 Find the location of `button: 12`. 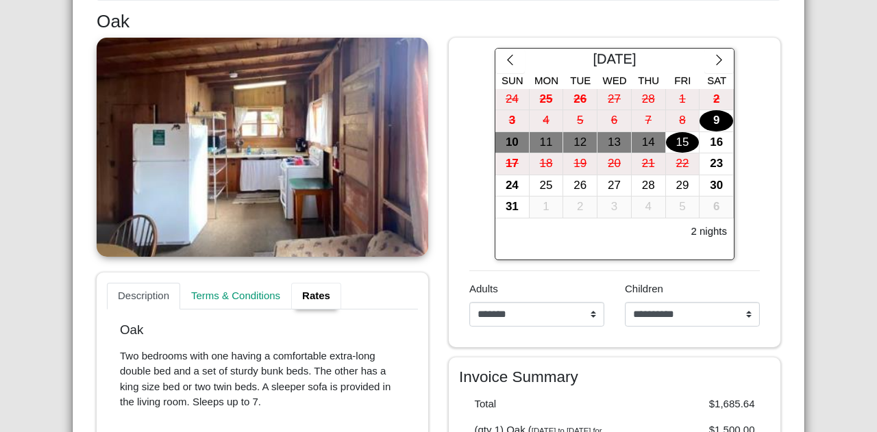

button: 12 is located at coordinates (580, 143).